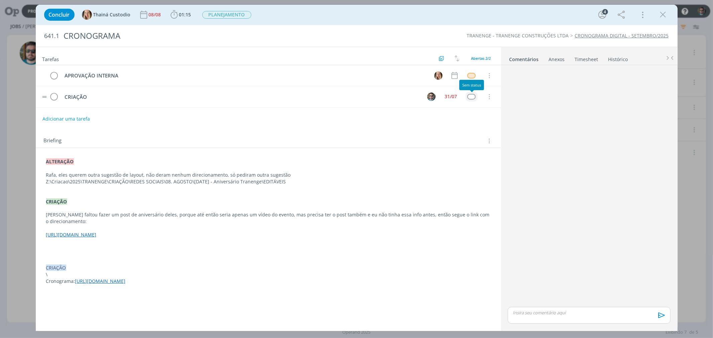  I want to click on img: drag-icon.svg, so click(44, 97).